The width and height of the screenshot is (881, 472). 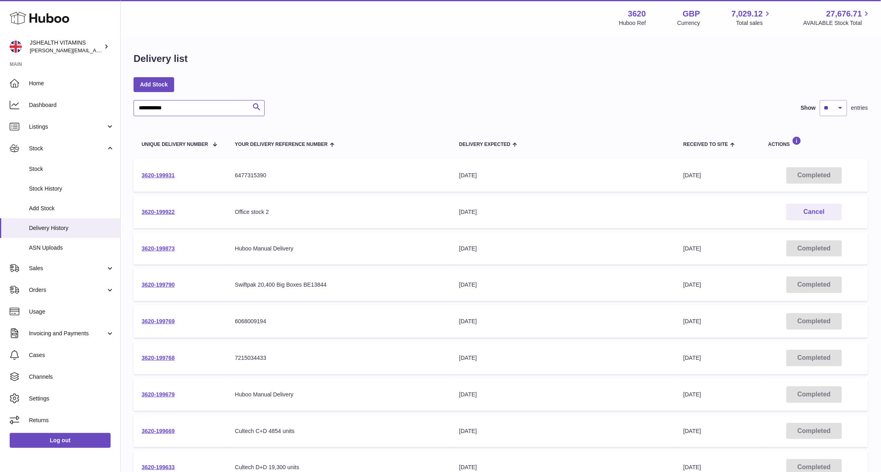 I want to click on a: 3620-199679, so click(x=158, y=395).